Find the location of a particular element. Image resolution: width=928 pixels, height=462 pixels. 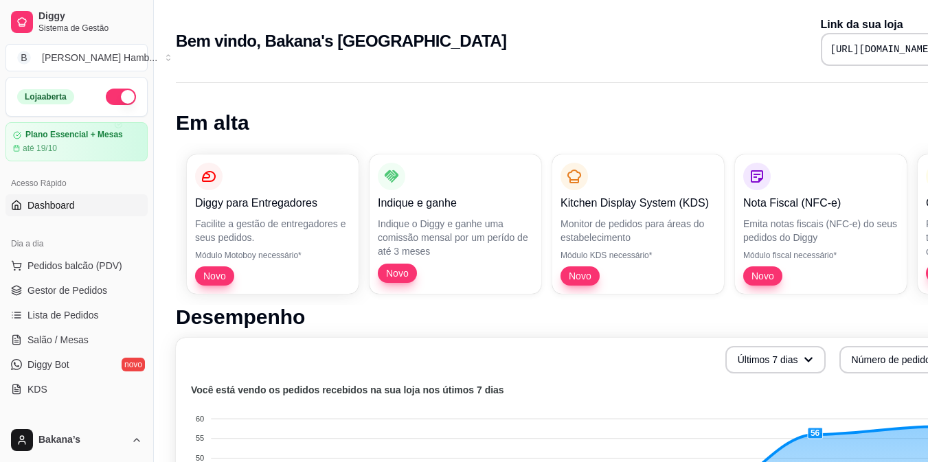

a: Diggy Botnovo is located at coordinates (76, 365).